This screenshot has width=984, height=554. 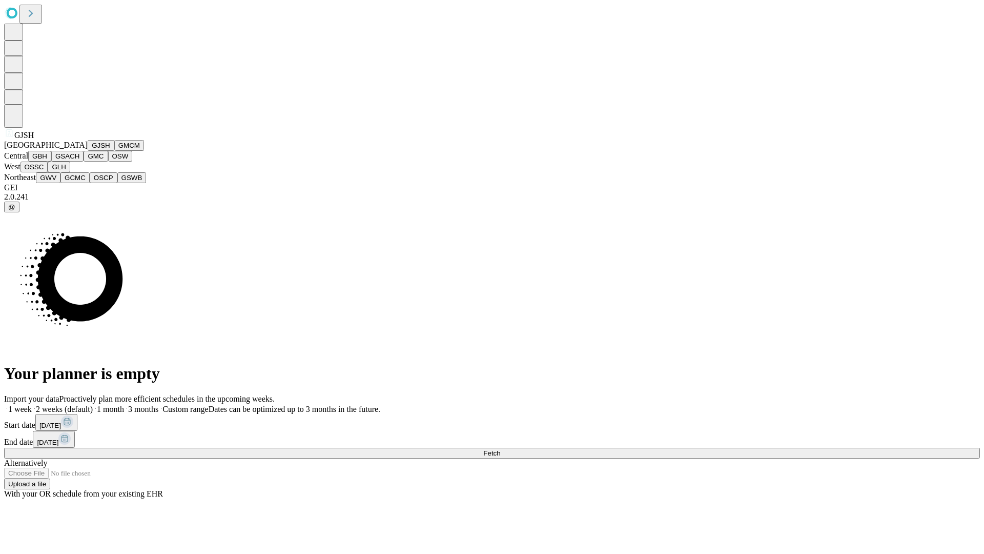 What do you see at coordinates (492, 453) in the screenshot?
I see `button: Fetch` at bounding box center [492, 453].